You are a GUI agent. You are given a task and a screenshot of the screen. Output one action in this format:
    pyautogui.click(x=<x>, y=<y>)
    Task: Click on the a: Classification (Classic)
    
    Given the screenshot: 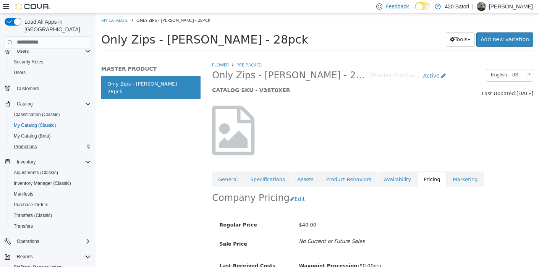 What is the action you would take?
    pyautogui.click(x=37, y=115)
    